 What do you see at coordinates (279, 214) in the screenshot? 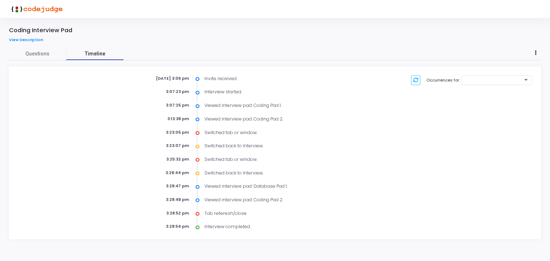
I see `div: Tab referesh/close` at bounding box center [279, 214].